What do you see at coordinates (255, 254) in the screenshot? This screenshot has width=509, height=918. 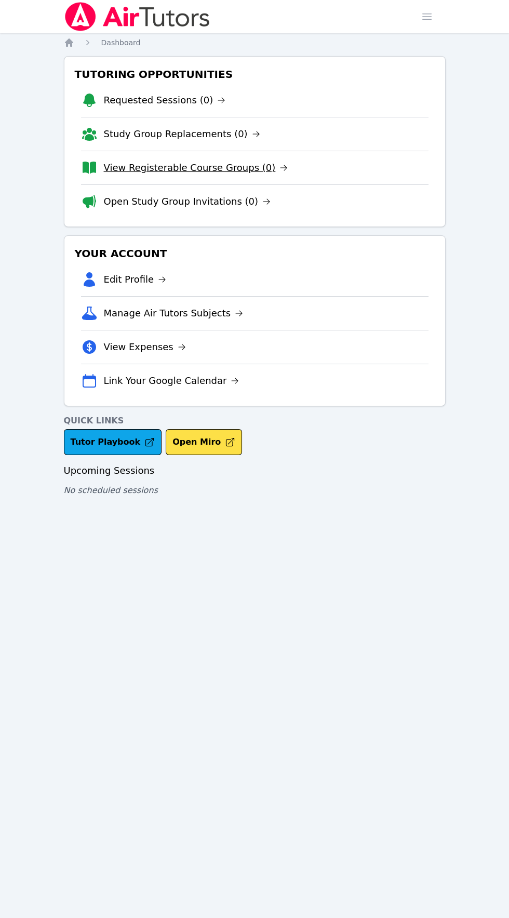 I see `h3: Your Account` at bounding box center [255, 254].